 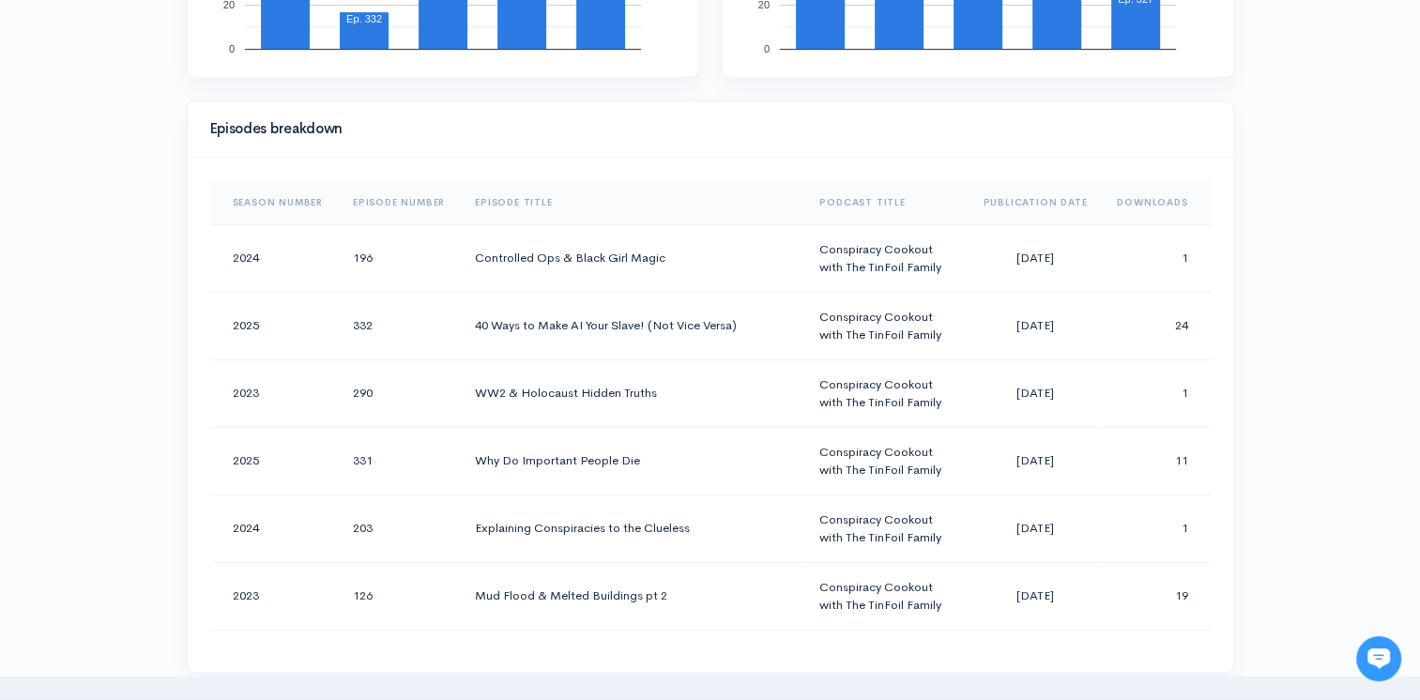 I want to click on h4: Episodes breakdown, so click(x=705, y=129).